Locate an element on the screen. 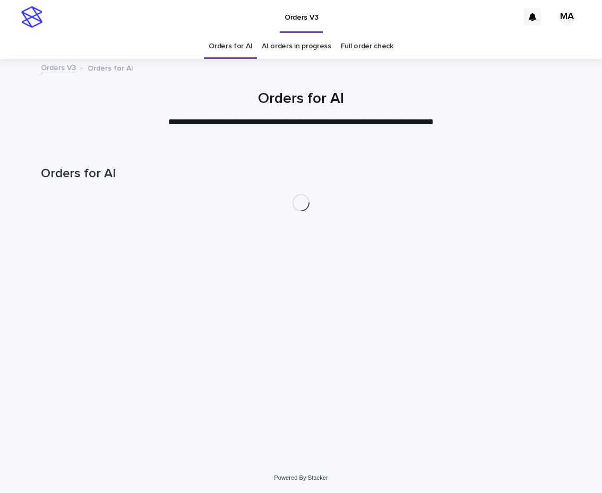 The height and width of the screenshot is (493, 602). a: AI orders in progress is located at coordinates (296, 46).